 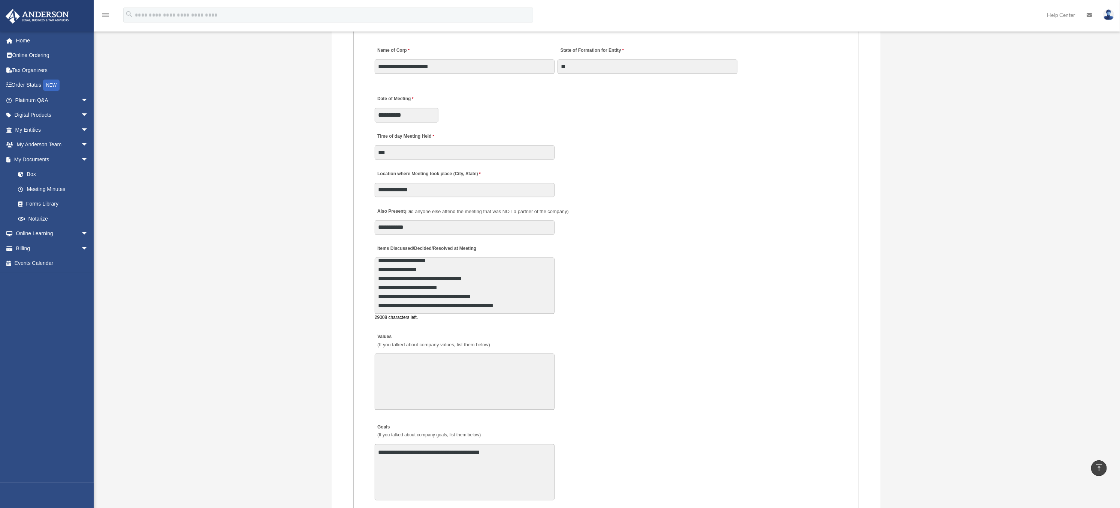 What do you see at coordinates (591, 50) in the screenshot?
I see `label: State of Formation for Entity` at bounding box center [591, 50].